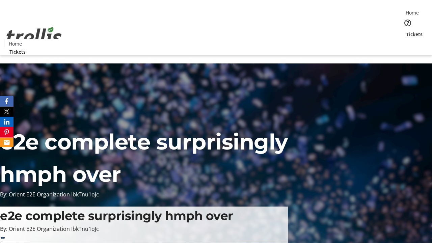  What do you see at coordinates (408, 45) in the screenshot?
I see `button: Cart` at bounding box center [408, 45].